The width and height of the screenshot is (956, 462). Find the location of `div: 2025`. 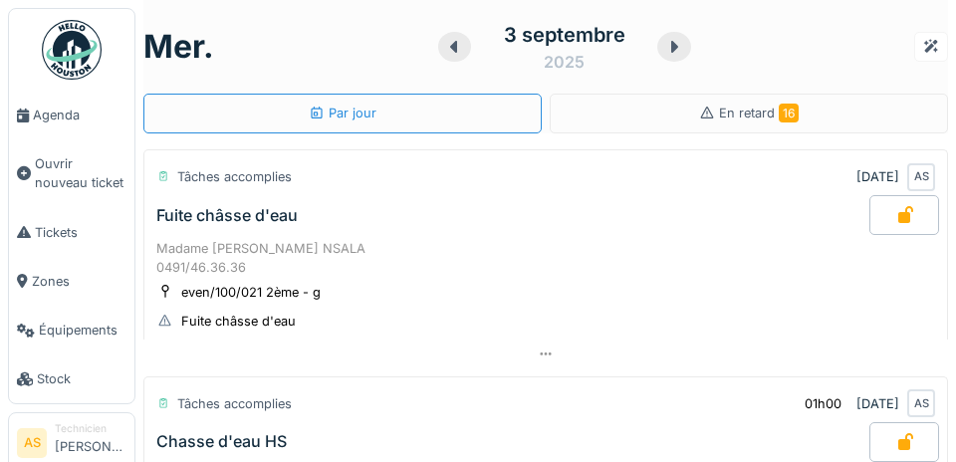

div: 2025 is located at coordinates (564, 62).